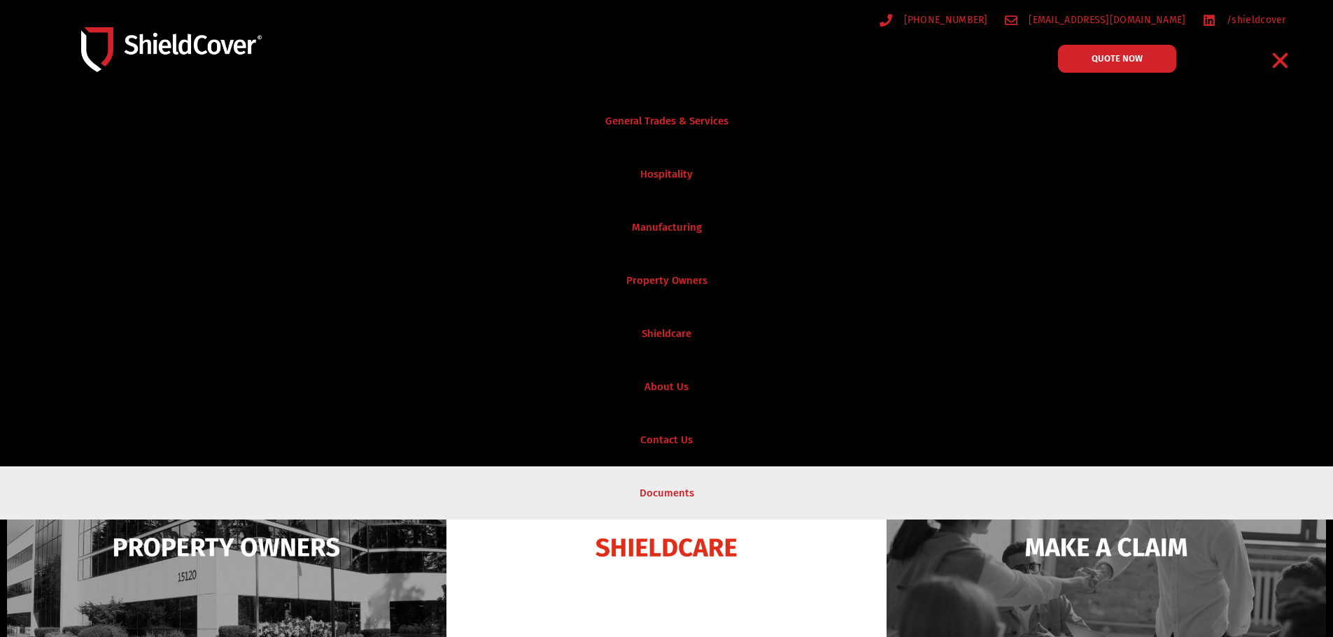  Describe the element at coordinates (1255, 20) in the screenshot. I see `span: /shieldcover` at that location.